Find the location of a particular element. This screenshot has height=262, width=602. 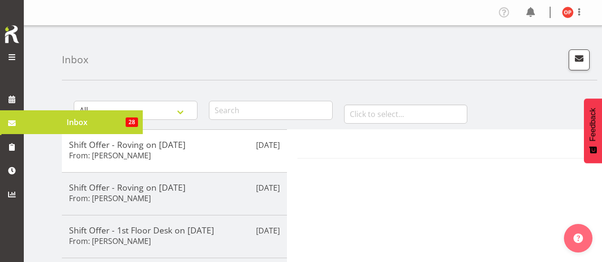

img: help-xxl-2.png is located at coordinates (578, 238).